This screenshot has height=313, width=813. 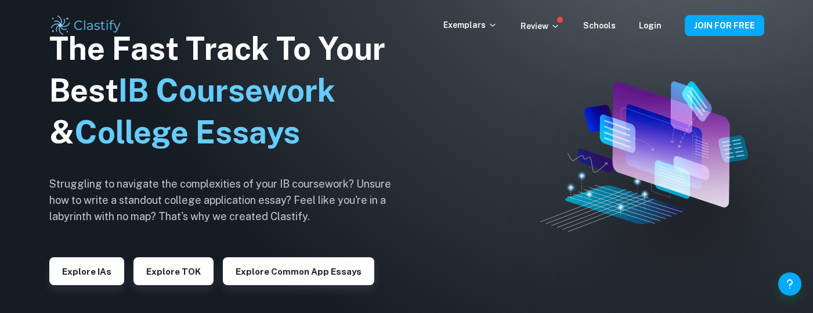 I want to click on span: College Essays, so click(x=187, y=132).